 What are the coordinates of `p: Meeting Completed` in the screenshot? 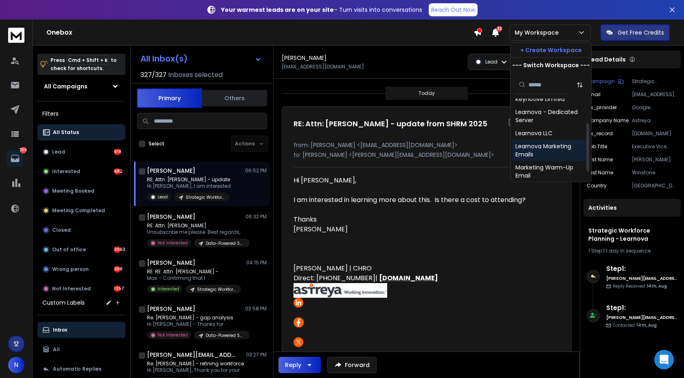 It's located at (79, 211).